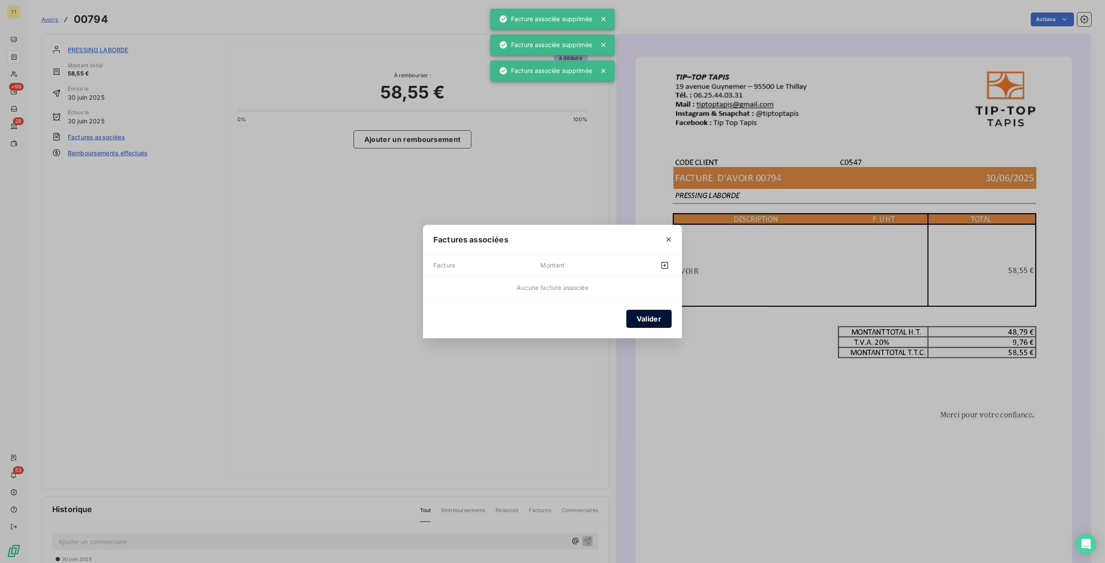  What do you see at coordinates (552, 287) in the screenshot?
I see `span: Aucune facture associée` at bounding box center [552, 287].